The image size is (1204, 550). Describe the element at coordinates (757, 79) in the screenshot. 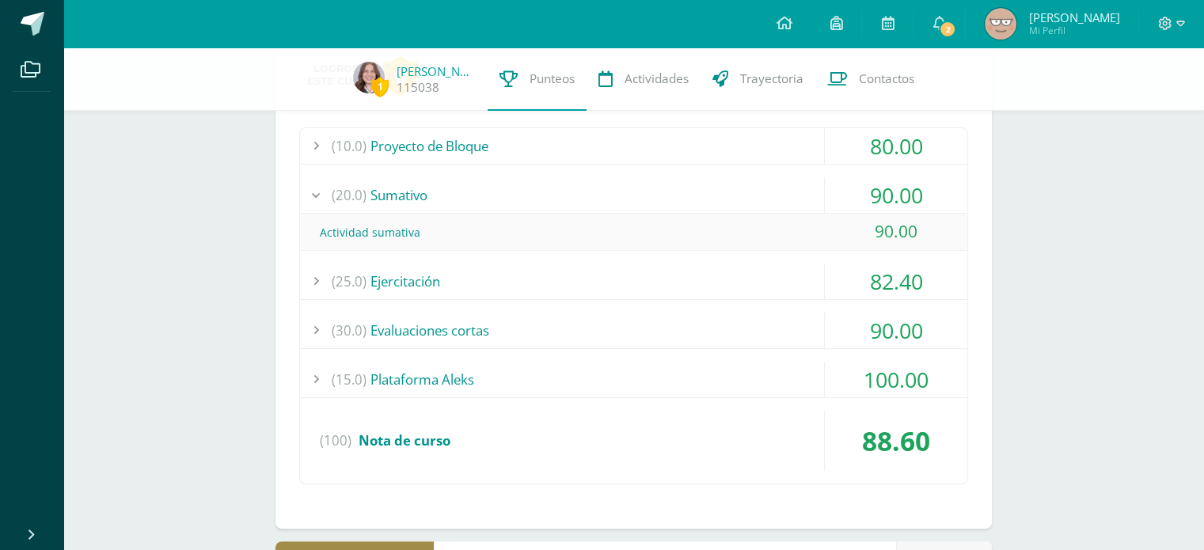

I see `a: Trayectoria` at that location.